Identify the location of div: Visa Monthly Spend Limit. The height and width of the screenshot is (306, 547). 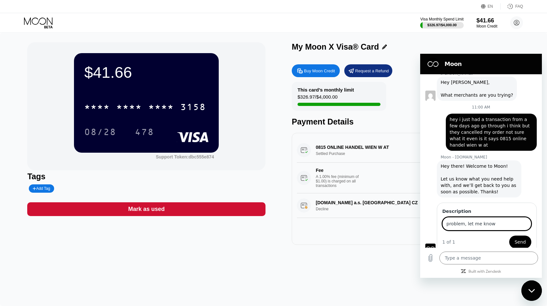
(441, 19).